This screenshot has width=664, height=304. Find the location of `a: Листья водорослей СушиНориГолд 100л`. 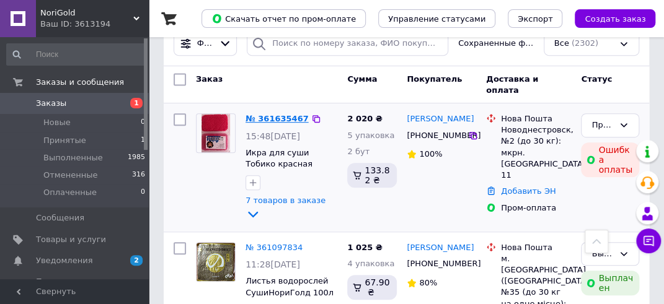

a: Листья водорослей СушиНориГолд 100л is located at coordinates (289, 287).